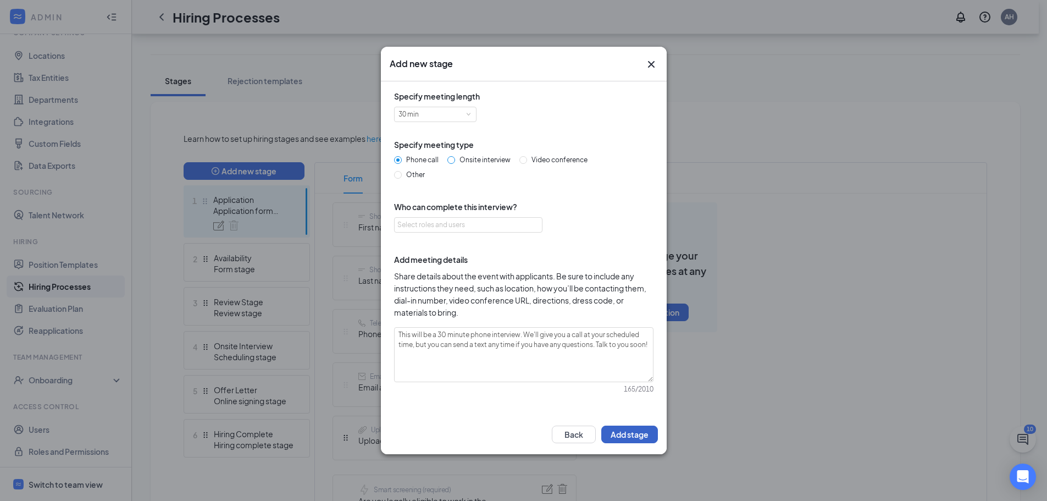  I want to click on svg: Cross, so click(651, 64).